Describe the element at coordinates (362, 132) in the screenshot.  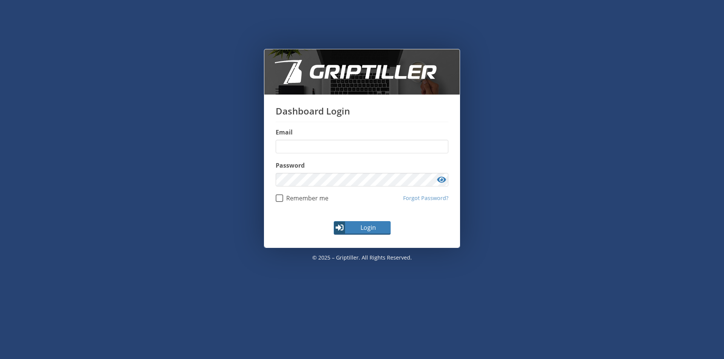
I see `label: Email` at that location.